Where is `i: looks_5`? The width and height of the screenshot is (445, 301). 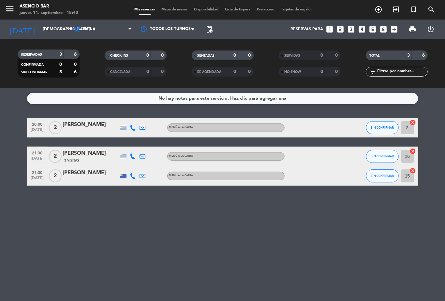 i: looks_5 is located at coordinates (373, 29).